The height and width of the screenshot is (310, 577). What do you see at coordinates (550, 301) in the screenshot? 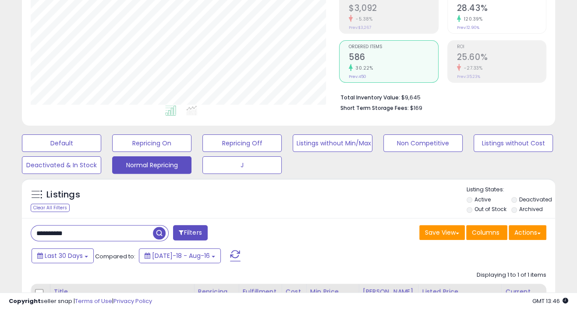
I see `span: 2025-09-16 13:46 GMT` at bounding box center [550, 301].